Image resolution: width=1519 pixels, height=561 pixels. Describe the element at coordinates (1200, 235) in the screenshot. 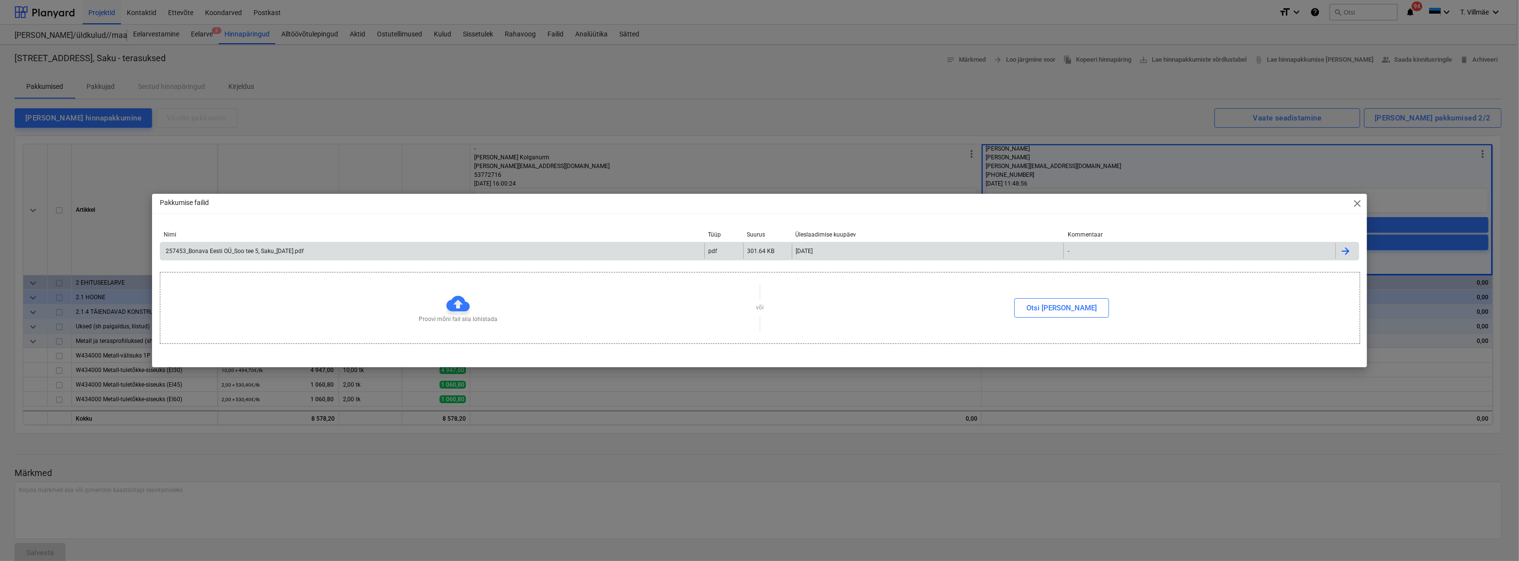

I see `div: Kommentaar` at that location.